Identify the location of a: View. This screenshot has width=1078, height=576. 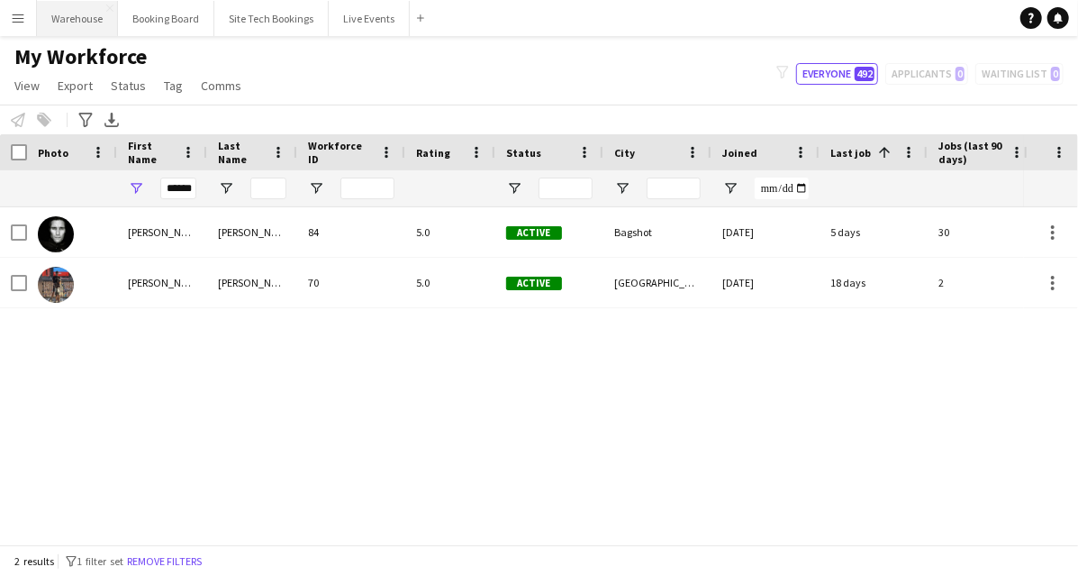
(27, 86).